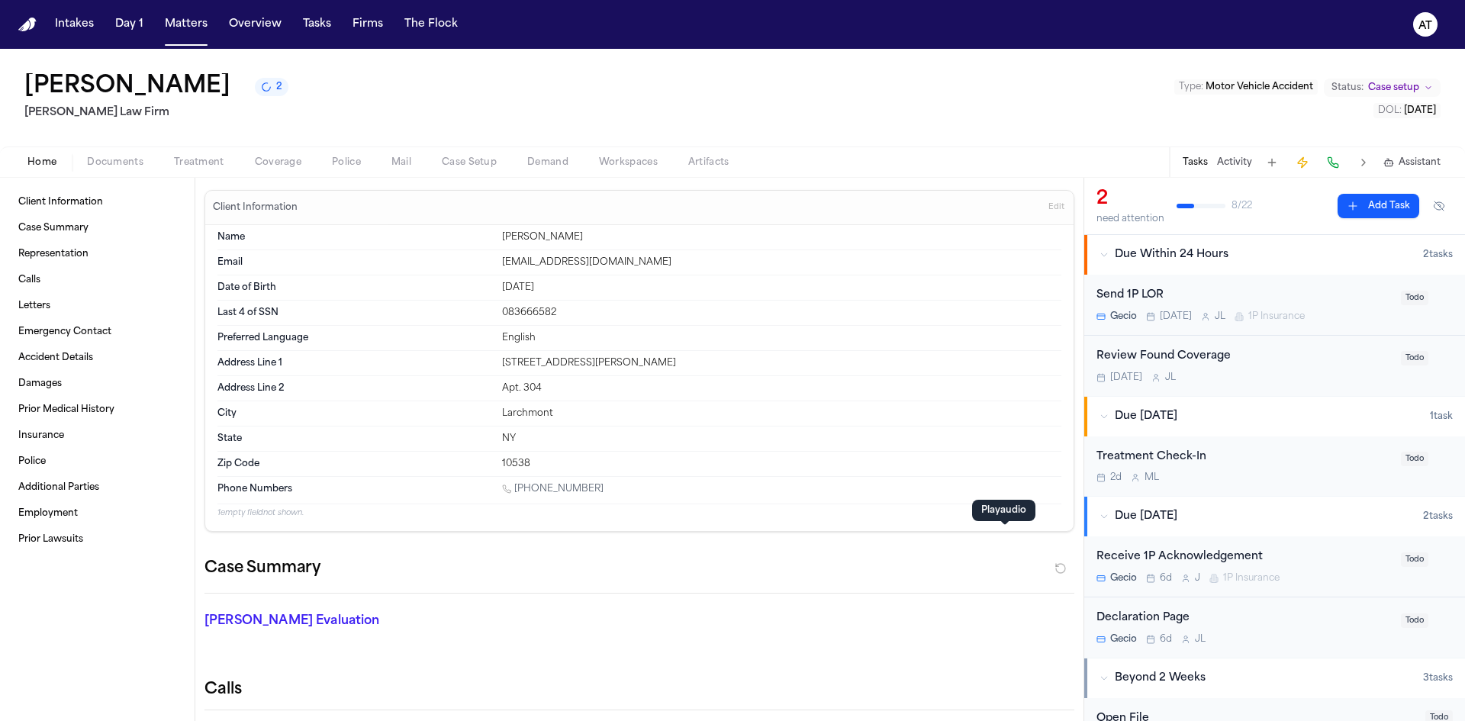 This screenshot has height=721, width=1465. Describe the element at coordinates (74, 24) in the screenshot. I see `button: Intakes` at that location.